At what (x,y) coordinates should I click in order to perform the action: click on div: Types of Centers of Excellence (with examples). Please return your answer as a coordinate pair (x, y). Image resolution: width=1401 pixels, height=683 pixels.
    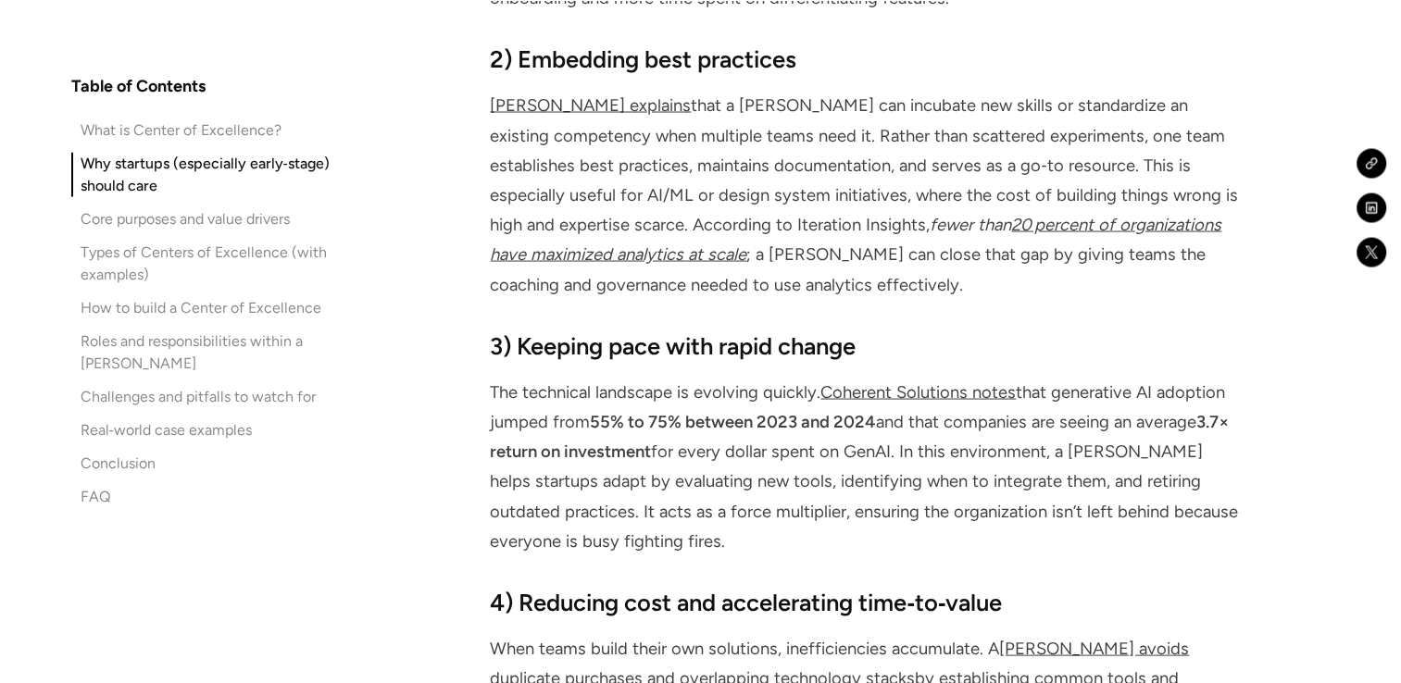
    Looking at the image, I should click on (222, 263).